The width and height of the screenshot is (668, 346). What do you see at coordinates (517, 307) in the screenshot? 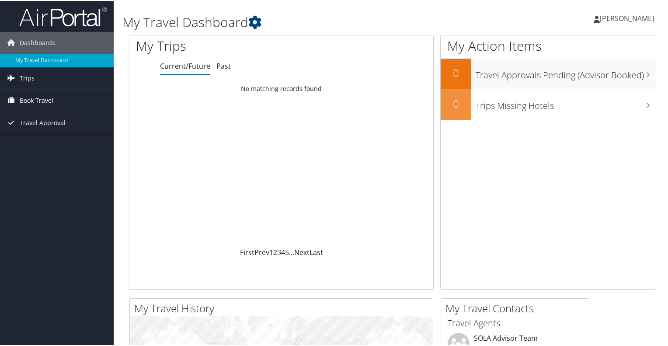
I see `h2: My Travel Contacts` at bounding box center [517, 307].